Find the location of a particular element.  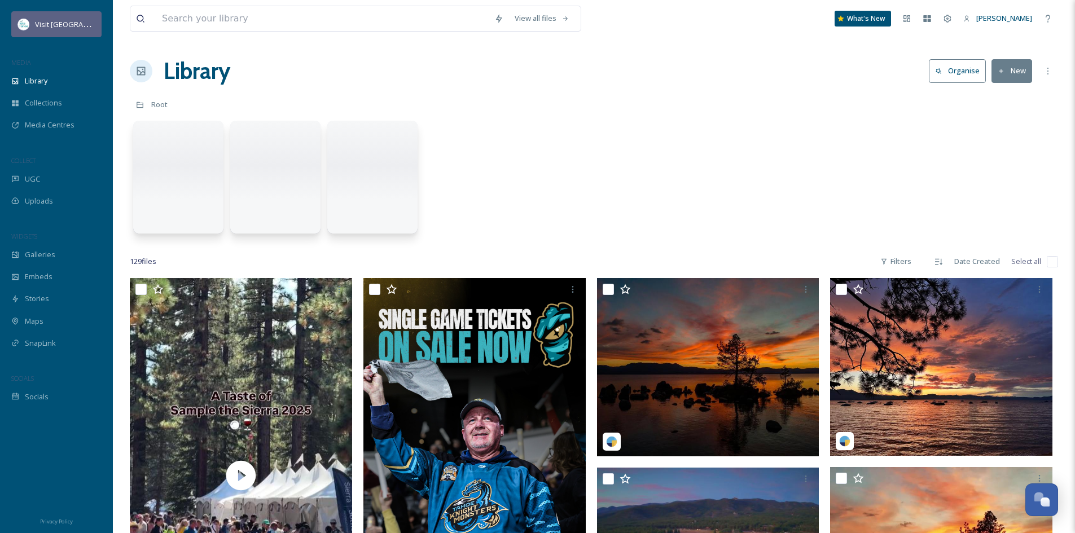

span: Library is located at coordinates (36, 81).